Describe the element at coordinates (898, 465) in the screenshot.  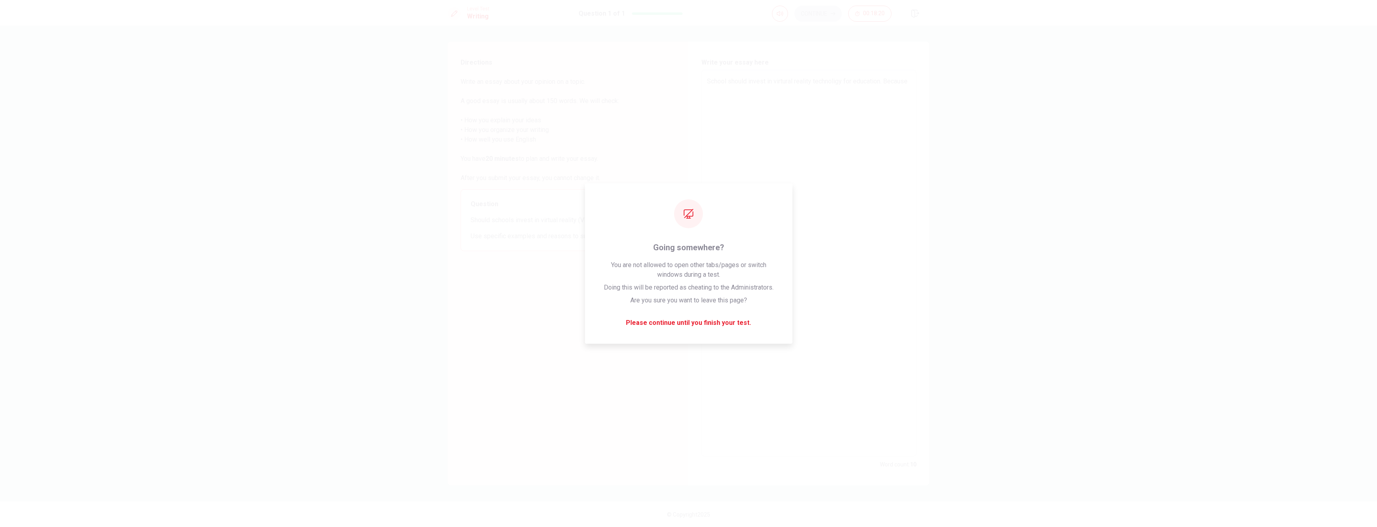
I see `h6: Word count :` at that location.